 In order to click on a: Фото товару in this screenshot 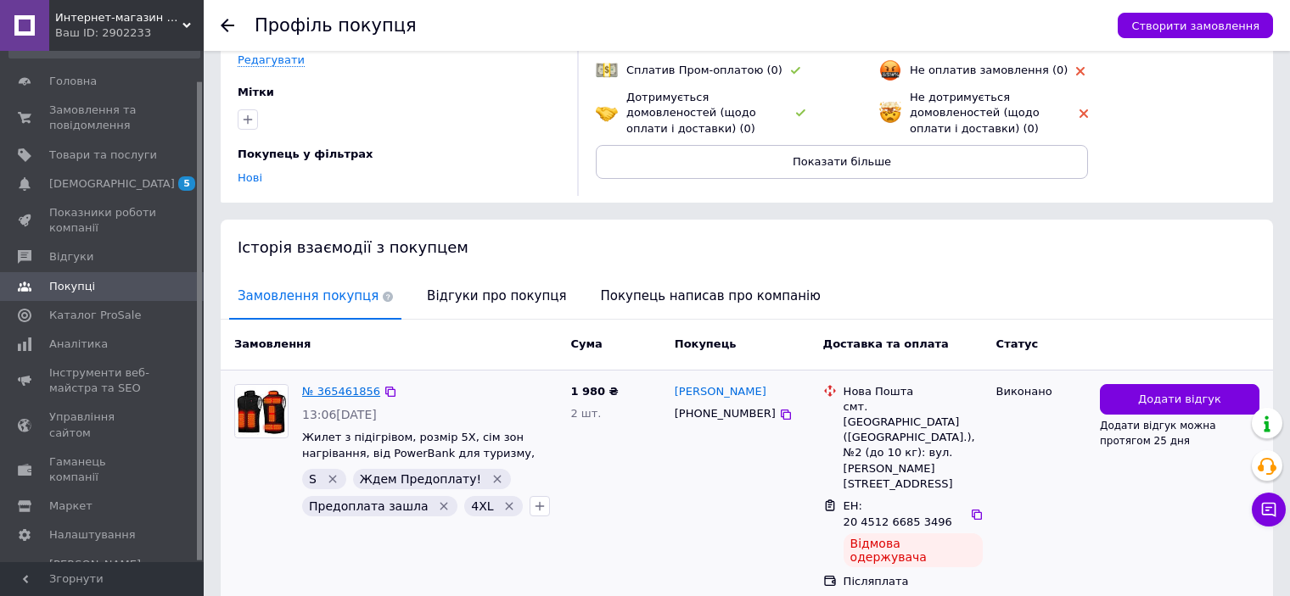, I will do `click(261, 411)`.